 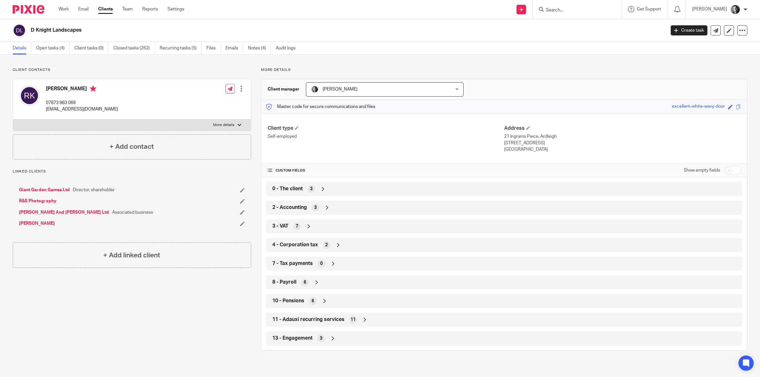 I want to click on a: Open tasks (4), so click(x=53, y=48).